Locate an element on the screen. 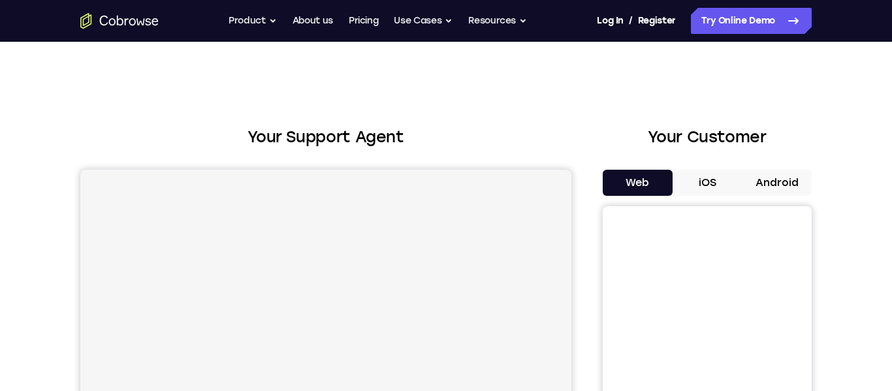  button: Product is located at coordinates (253, 21).